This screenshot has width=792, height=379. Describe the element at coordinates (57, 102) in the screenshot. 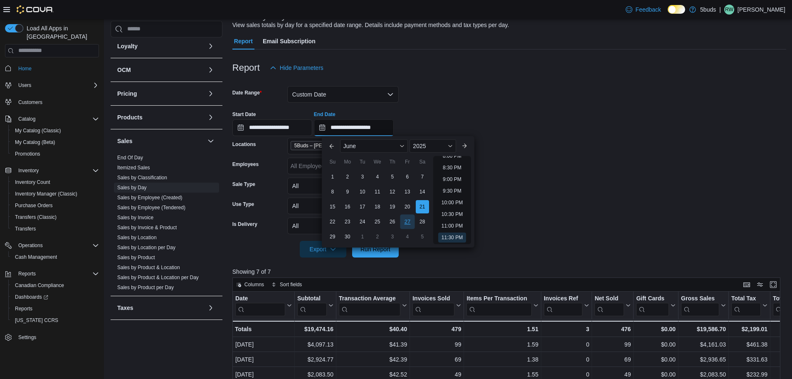

I see `span: Customers` at that location.